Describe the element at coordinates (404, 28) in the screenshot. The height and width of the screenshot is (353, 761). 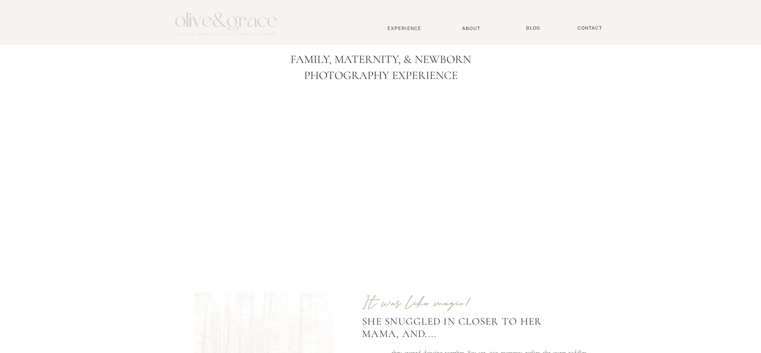
I see `nav: Experience` at that location.